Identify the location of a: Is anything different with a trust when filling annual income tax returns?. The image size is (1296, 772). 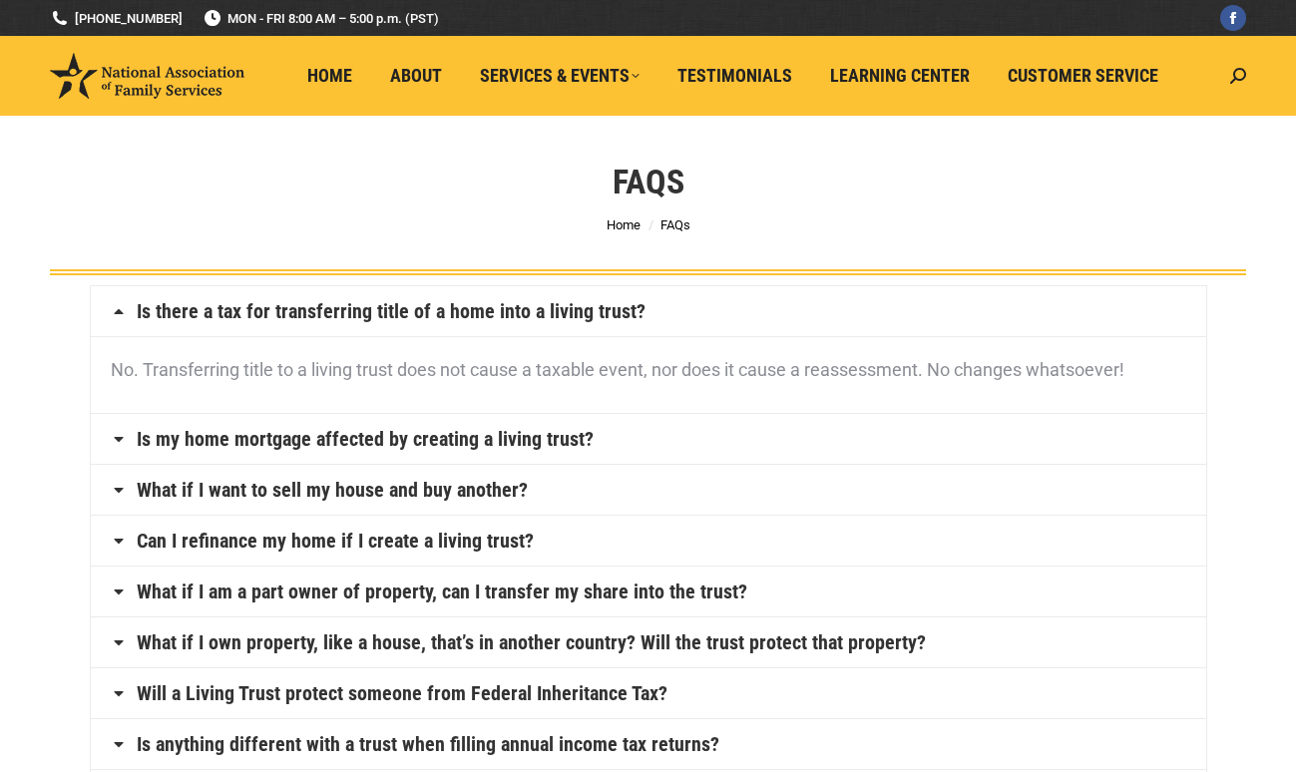
(428, 744).